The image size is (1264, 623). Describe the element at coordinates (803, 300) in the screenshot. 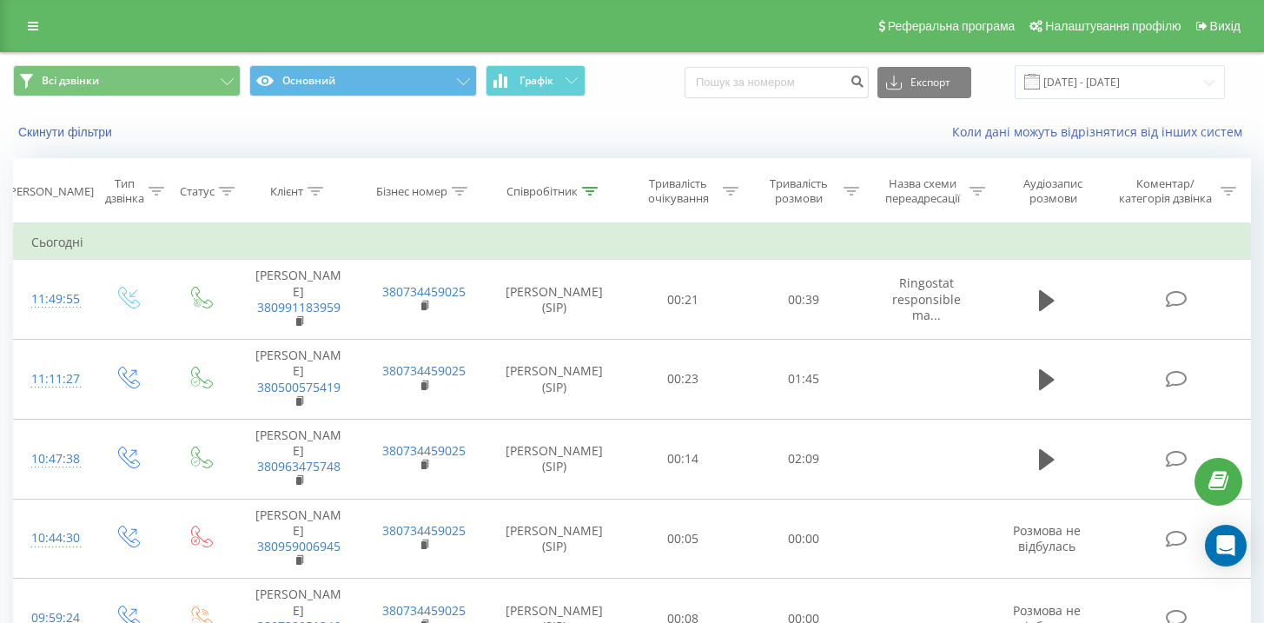

I see `td: 00:39` at that location.